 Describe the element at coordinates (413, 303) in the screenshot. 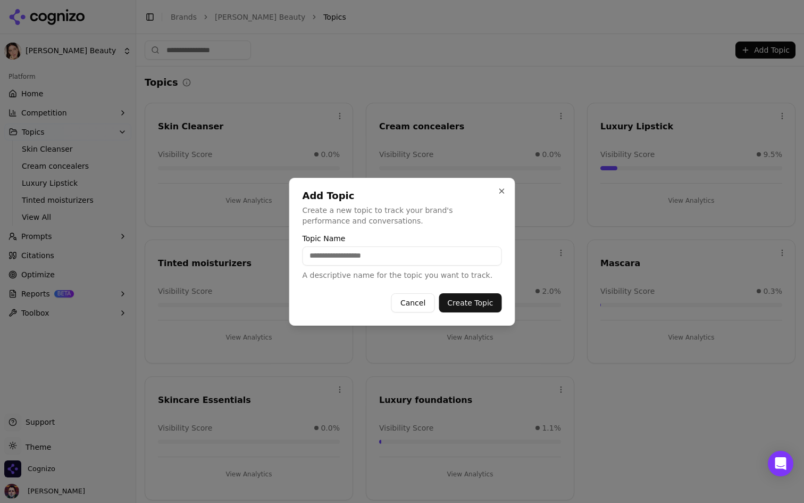

I see `button: Cancel` at that location.